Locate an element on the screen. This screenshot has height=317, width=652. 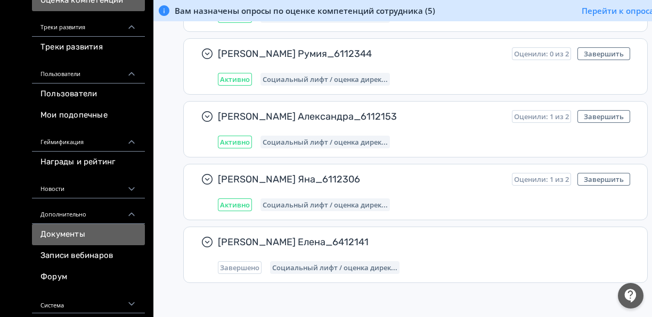
a: Мои подопечные is located at coordinates (88, 116).